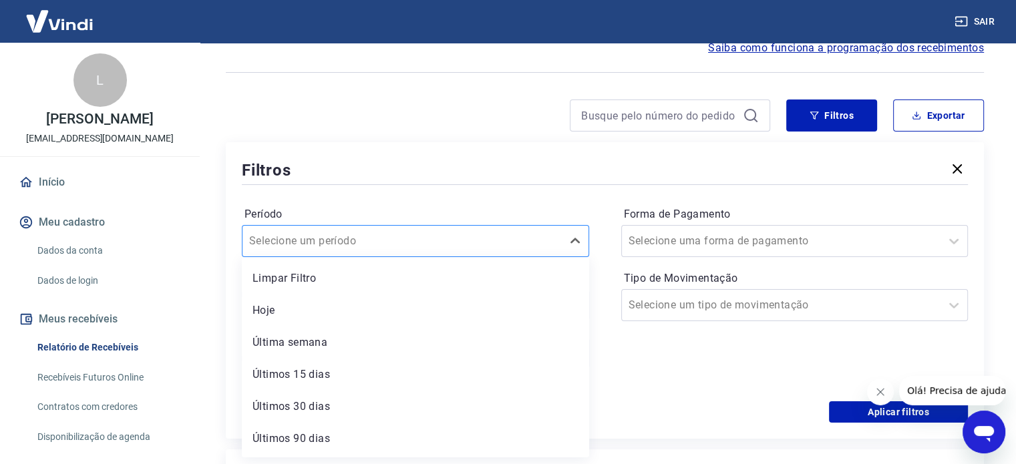 This screenshot has width=1016, height=464. I want to click on button: Meus recebíveis, so click(100, 319).